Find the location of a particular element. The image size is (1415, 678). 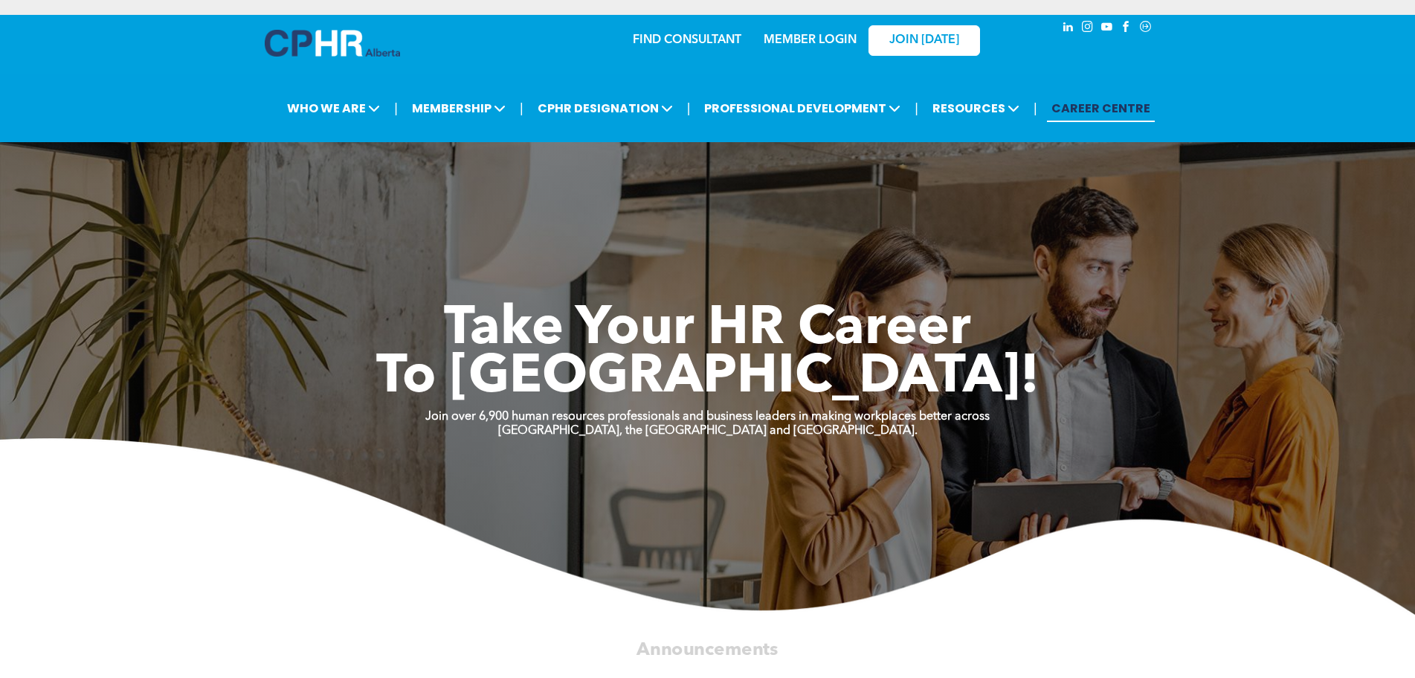

span: WHO WE ARE is located at coordinates (333, 108).